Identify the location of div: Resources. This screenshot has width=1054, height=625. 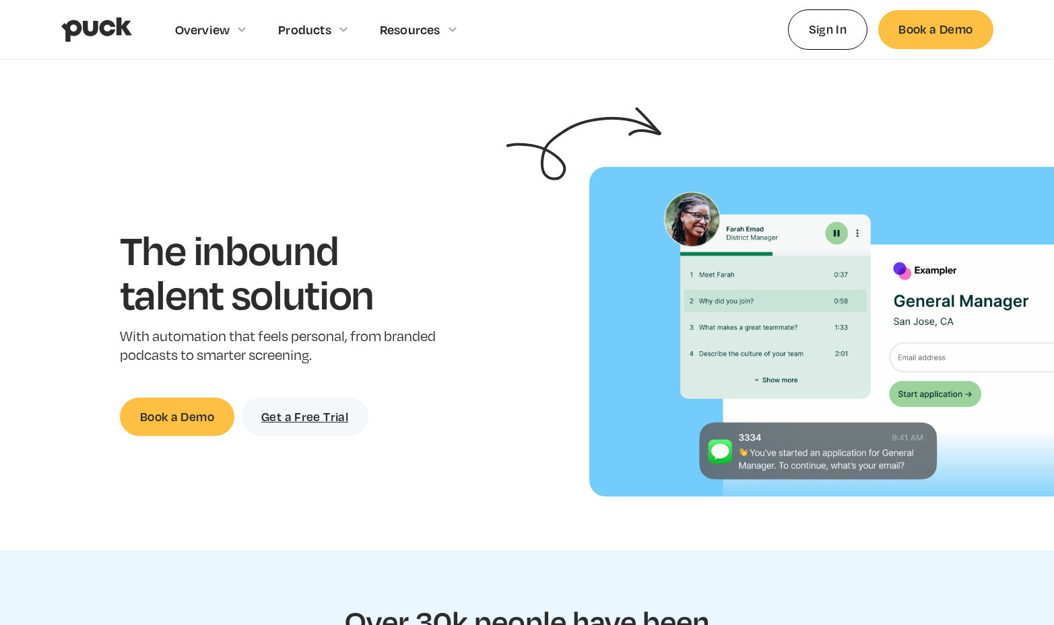
(410, 30).